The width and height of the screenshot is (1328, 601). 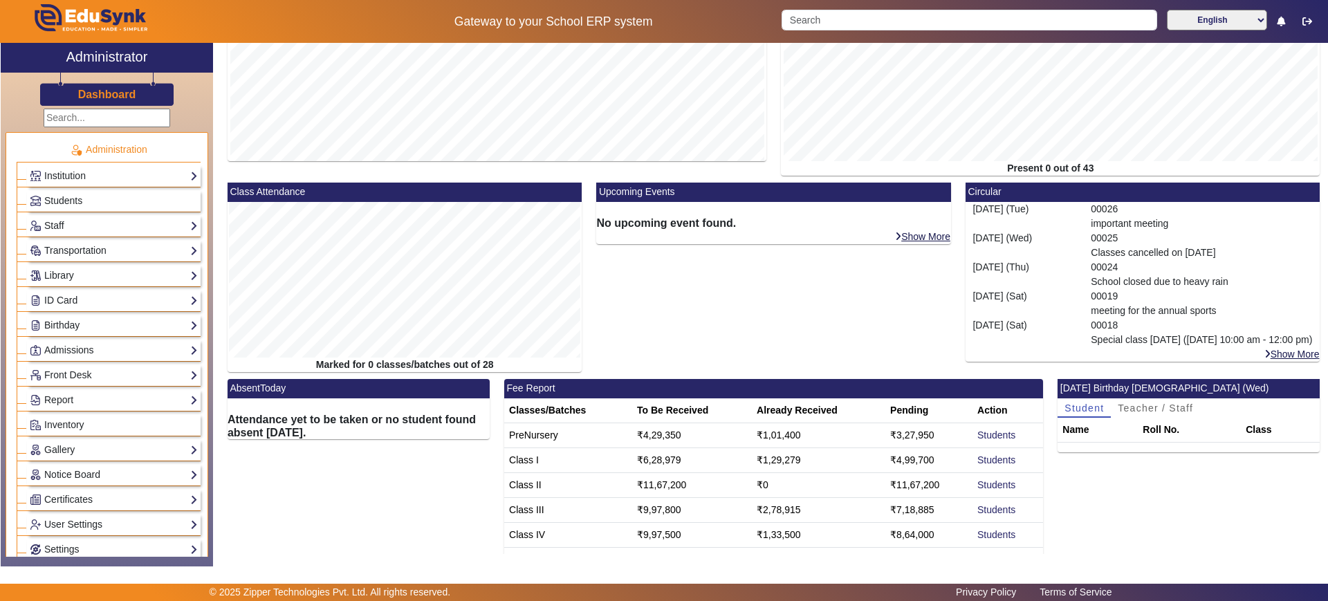 I want to click on div: 00018, so click(x=1202, y=333).